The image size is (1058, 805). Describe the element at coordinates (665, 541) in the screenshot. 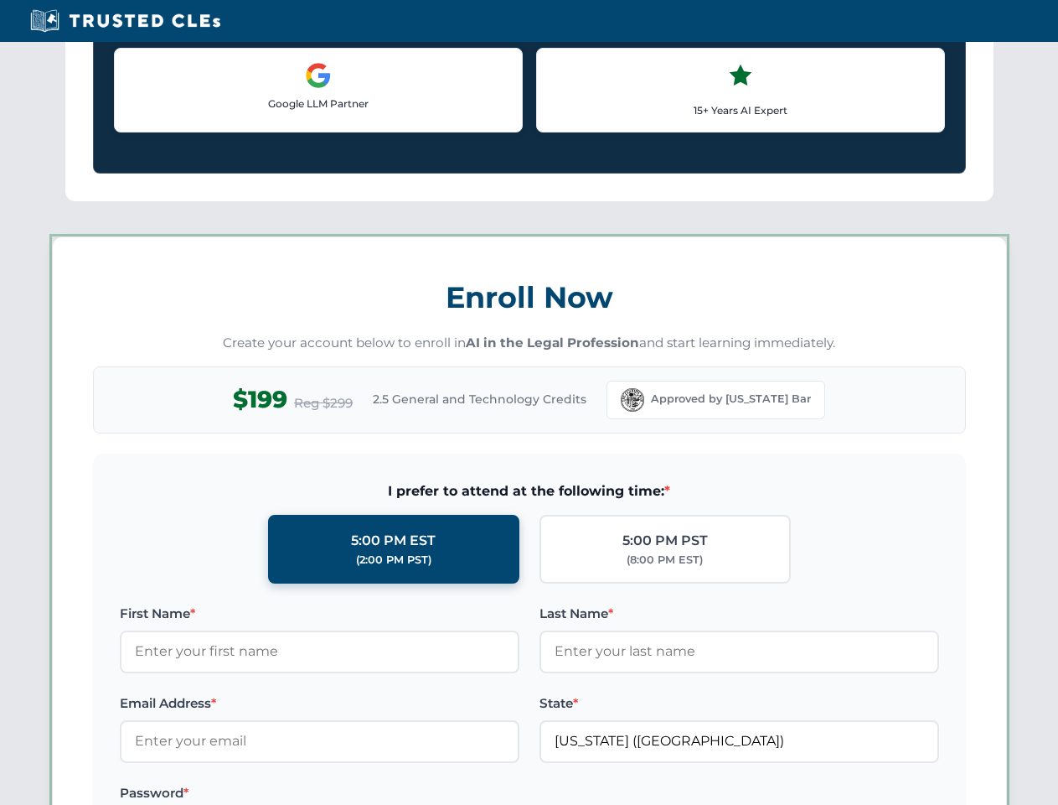

I see `div: 5:00 PM PST` at that location.